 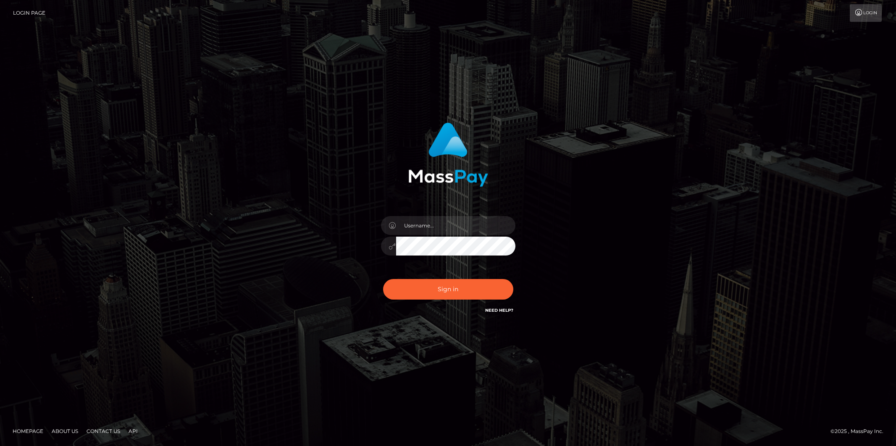 What do you see at coordinates (103, 431) in the screenshot?
I see `a: Contact Us` at bounding box center [103, 431].